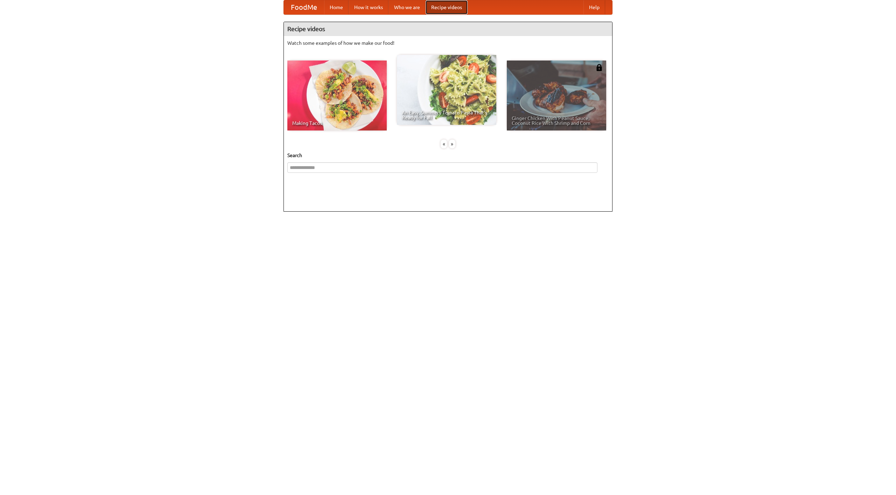  What do you see at coordinates (446, 7) in the screenshot?
I see `a: Recipe videos` at bounding box center [446, 7].